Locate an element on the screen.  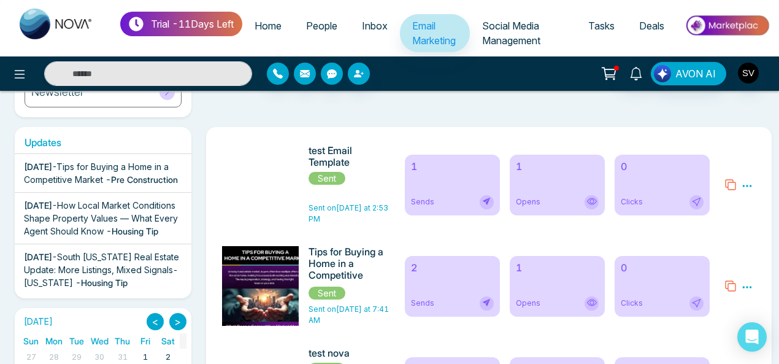
span: Email Marketing is located at coordinates (434, 33).